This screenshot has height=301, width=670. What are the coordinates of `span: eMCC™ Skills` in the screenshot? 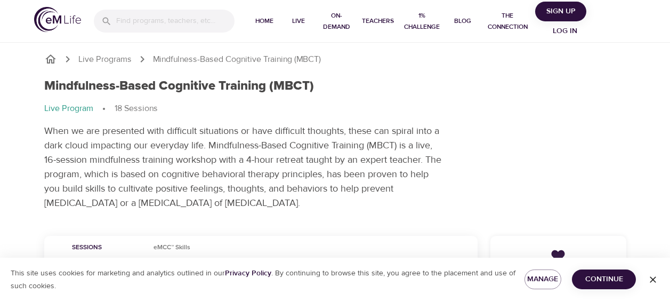 It's located at (172, 247).